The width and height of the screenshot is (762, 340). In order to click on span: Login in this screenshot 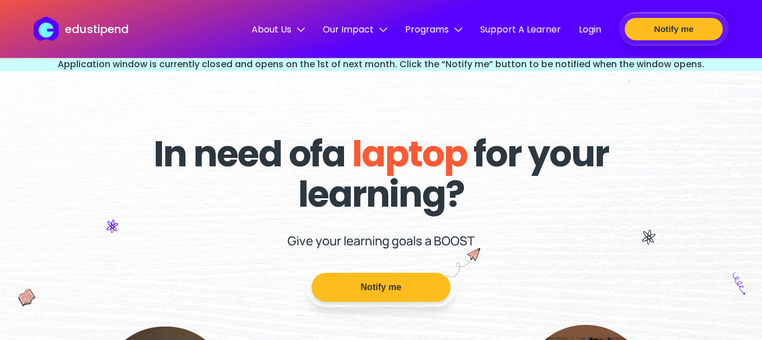, I will do `click(590, 29)`.